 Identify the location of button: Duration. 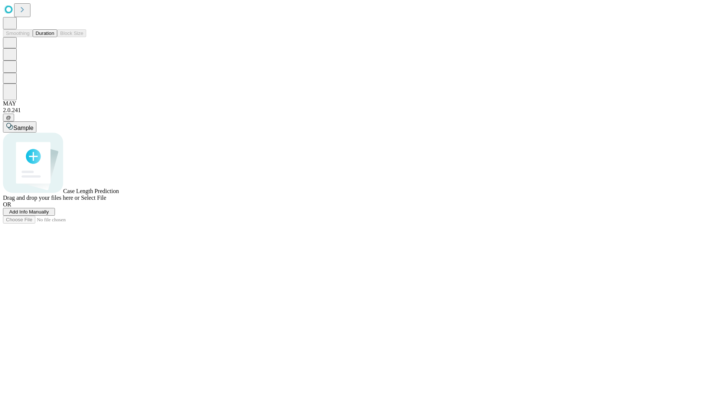
(45, 33).